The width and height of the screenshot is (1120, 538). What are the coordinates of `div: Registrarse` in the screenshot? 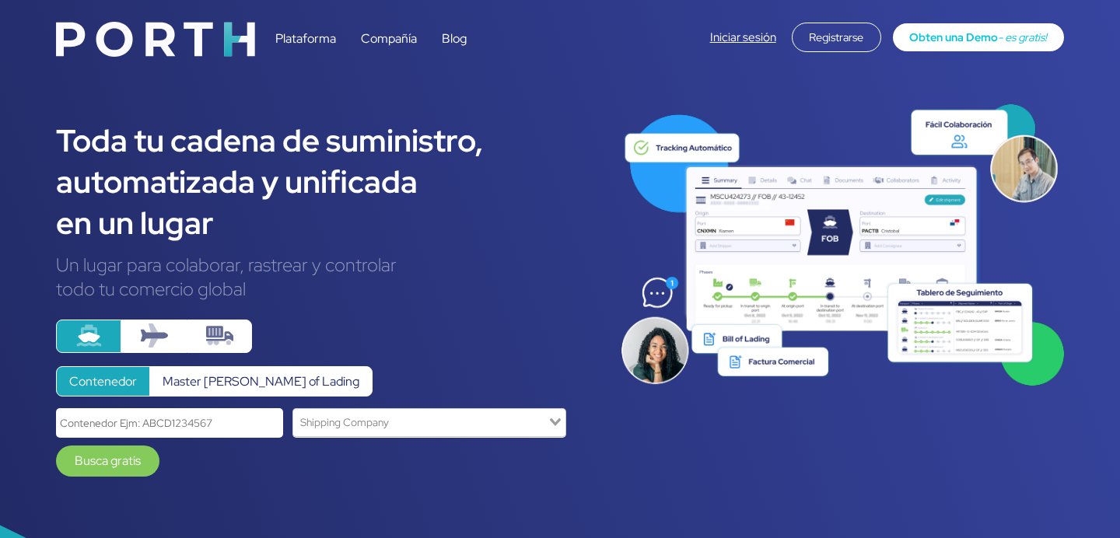 It's located at (836, 37).